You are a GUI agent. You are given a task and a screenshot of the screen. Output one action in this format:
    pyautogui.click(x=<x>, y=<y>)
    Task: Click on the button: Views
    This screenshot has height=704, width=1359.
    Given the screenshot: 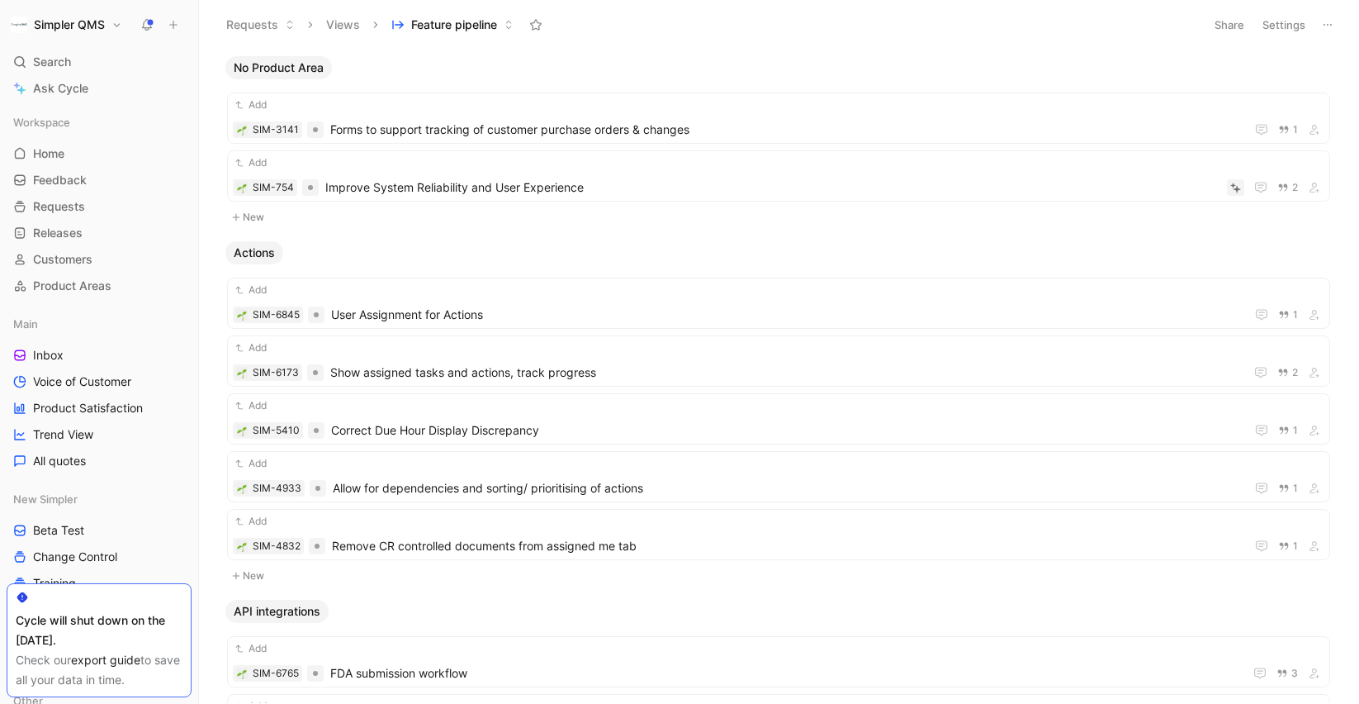 What is the action you would take?
    pyautogui.click(x=343, y=25)
    